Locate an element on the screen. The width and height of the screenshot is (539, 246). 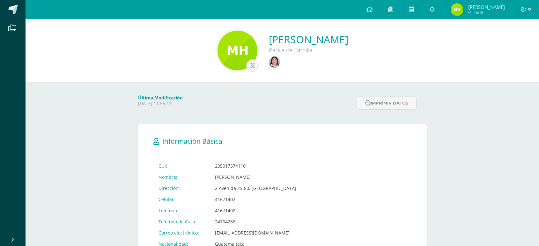
img: 42136fc6981f88f34e239ae8ff05947c.png is located at coordinates (274, 62).